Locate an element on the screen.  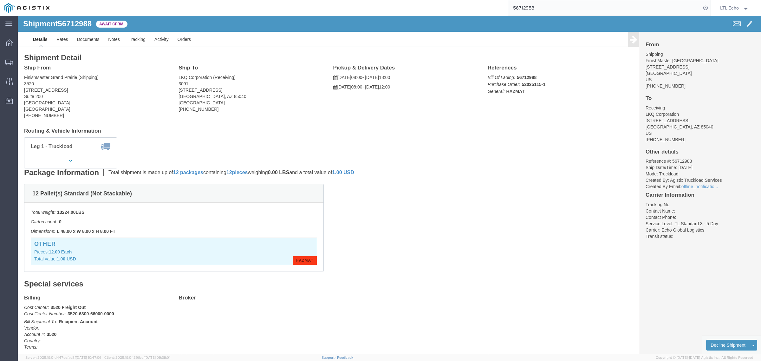
button: LTL Echo is located at coordinates (736, 8).